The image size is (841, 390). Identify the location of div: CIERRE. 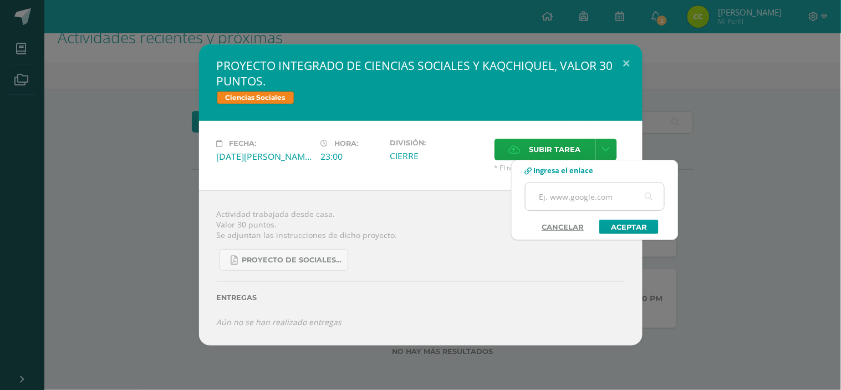
(438, 156).